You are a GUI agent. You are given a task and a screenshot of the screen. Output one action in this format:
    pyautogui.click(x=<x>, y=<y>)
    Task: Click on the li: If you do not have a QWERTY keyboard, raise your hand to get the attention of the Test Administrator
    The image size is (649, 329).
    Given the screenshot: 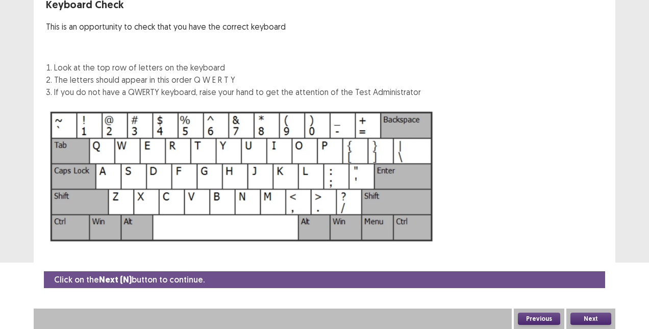 What is the action you would take?
    pyautogui.click(x=237, y=92)
    